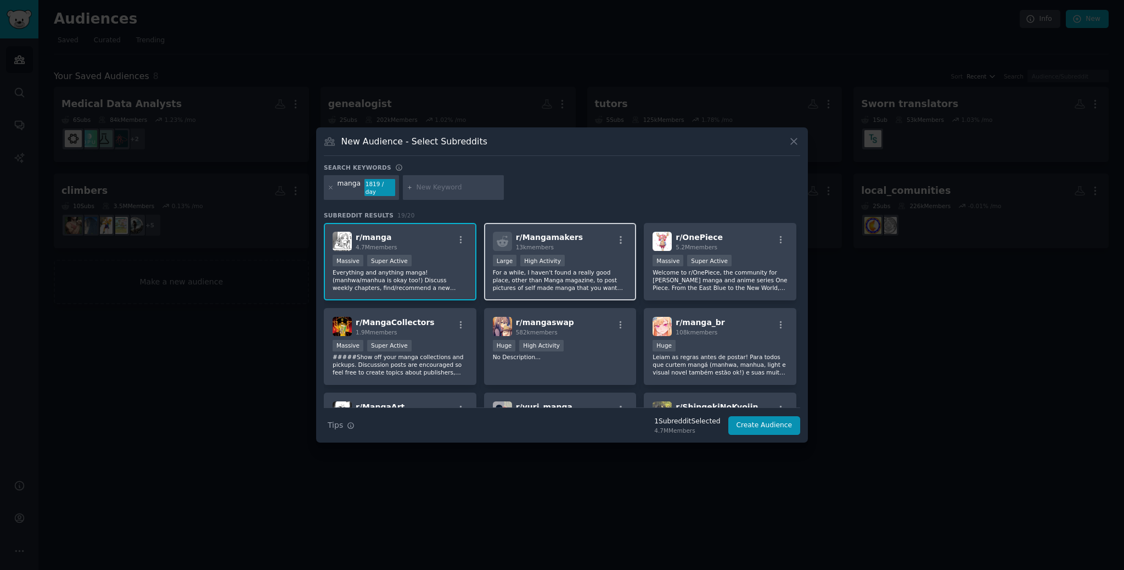 This screenshot has width=1124, height=570. What do you see at coordinates (458, 188) in the screenshot?
I see `input: New Keyword` at bounding box center [458, 188].